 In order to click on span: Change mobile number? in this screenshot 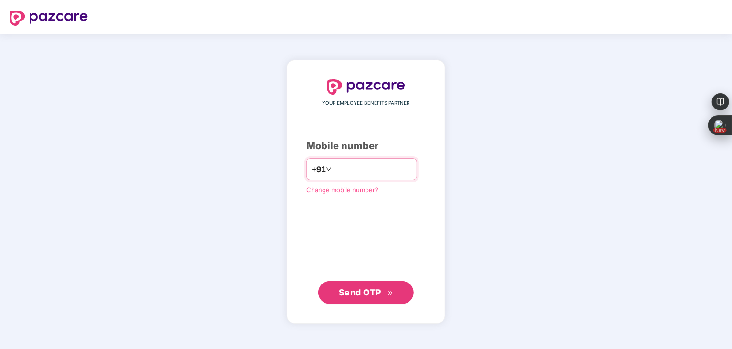, I will do `click(342, 190)`.